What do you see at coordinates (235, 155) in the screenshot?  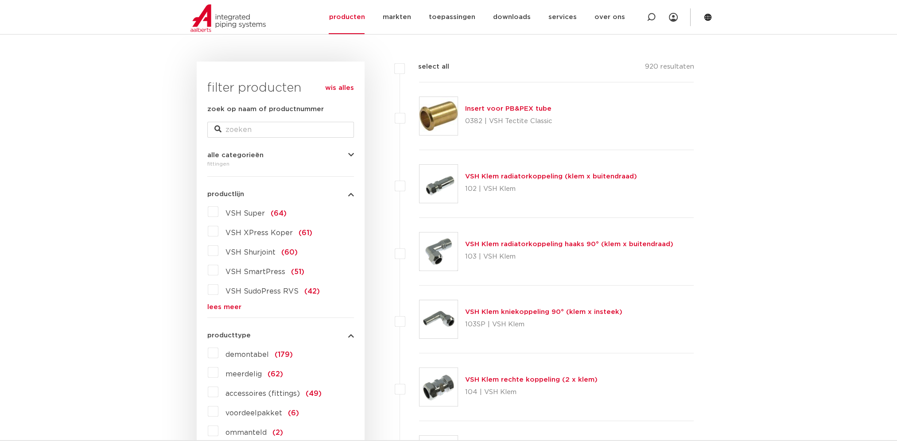 I see `span: alle categorieën` at bounding box center [235, 155].